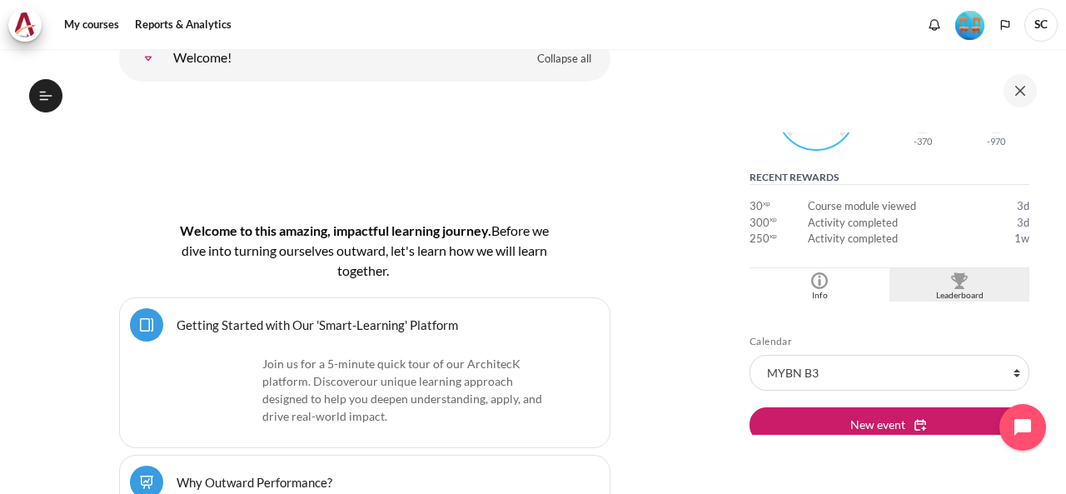 The height and width of the screenshot is (494, 1066). What do you see at coordinates (254, 481) in the screenshot?
I see `a: Why Outward Performance?` at bounding box center [254, 481].